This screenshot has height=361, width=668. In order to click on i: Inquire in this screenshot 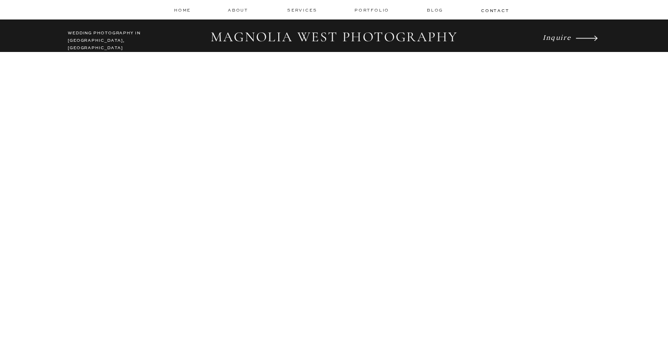, I will do `click(556, 37)`.